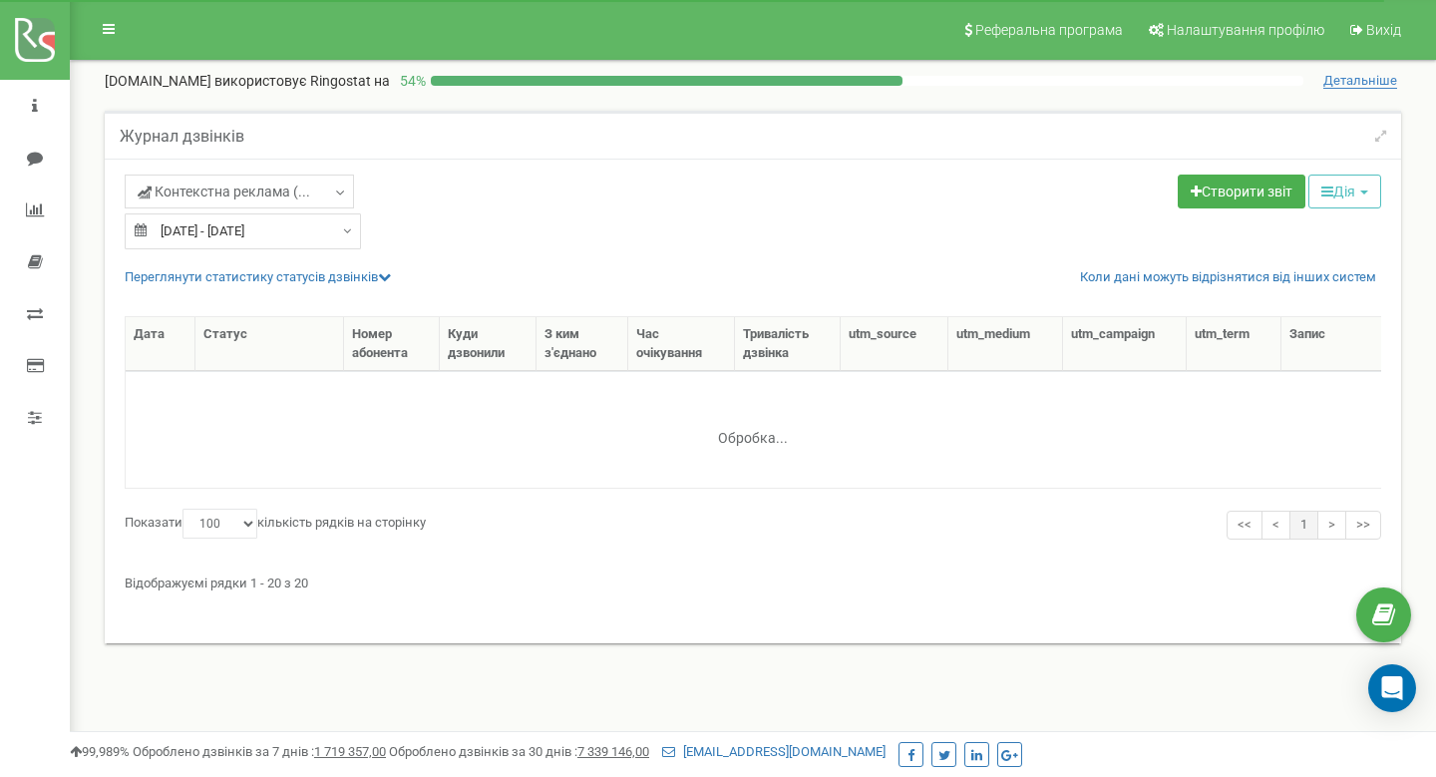  Describe the element at coordinates (753, 429) in the screenshot. I see `div: Обробка...` at that location.